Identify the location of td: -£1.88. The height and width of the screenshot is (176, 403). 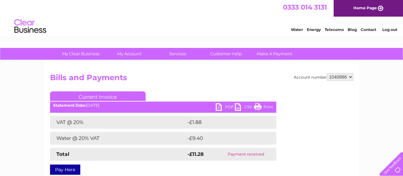
(224, 122).